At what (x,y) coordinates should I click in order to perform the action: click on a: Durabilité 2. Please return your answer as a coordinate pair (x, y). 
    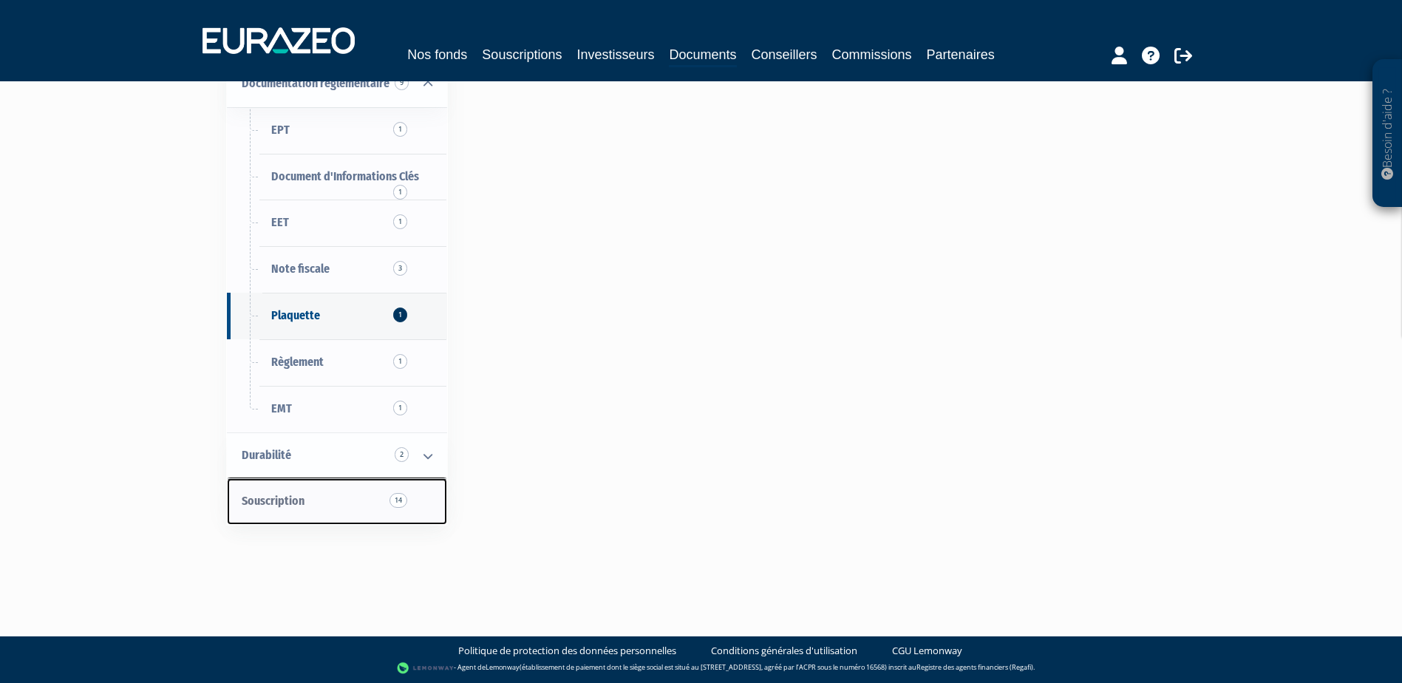
    Looking at the image, I should click on (337, 455).